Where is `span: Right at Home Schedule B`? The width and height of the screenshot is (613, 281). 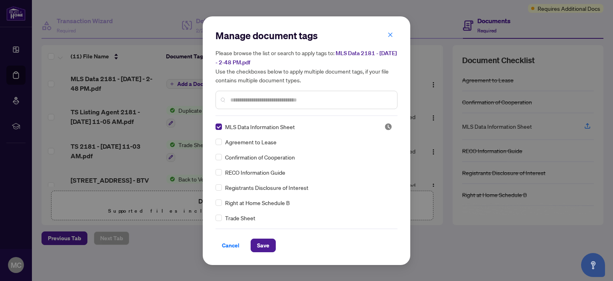
span: Right at Home Schedule B is located at coordinates (258, 202).